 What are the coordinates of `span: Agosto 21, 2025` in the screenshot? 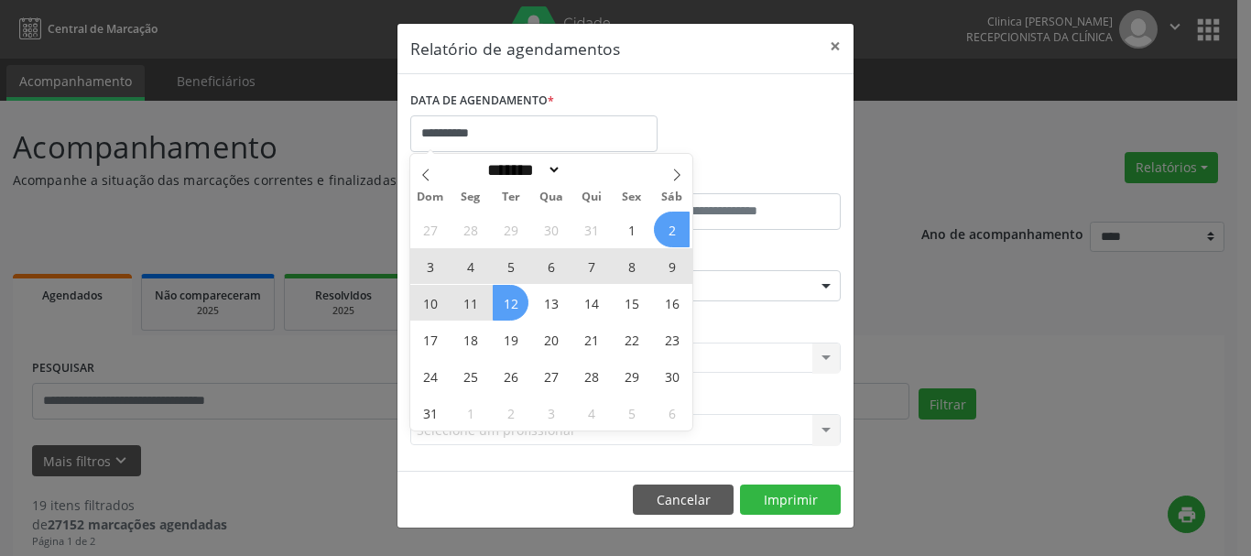 It's located at (591, 339).